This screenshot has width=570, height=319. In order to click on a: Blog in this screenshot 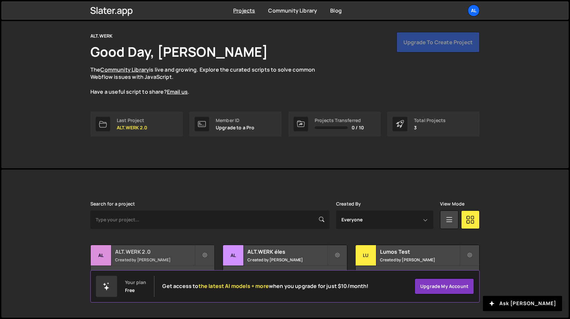, I will do `click(336, 11)`.